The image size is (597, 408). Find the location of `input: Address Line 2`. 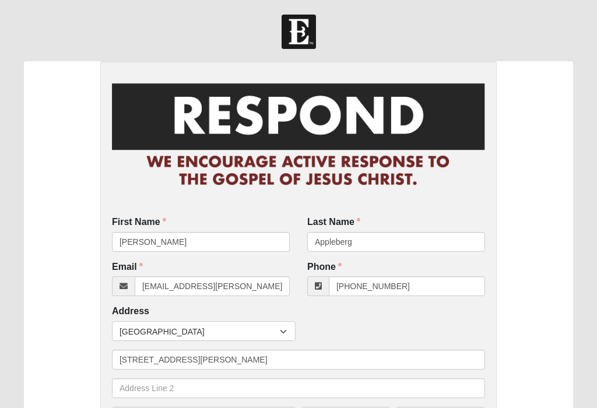

input: Address Line 2 is located at coordinates (299, 388).